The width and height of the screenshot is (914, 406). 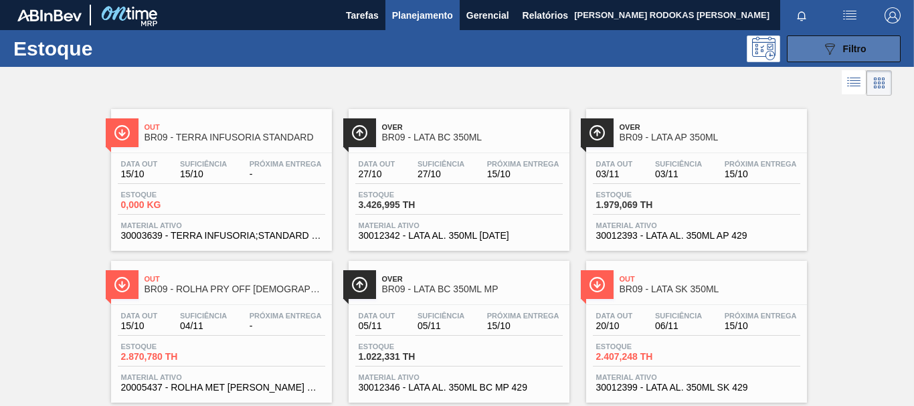 I want to click on span: 1.979,069 TH, so click(x=643, y=205).